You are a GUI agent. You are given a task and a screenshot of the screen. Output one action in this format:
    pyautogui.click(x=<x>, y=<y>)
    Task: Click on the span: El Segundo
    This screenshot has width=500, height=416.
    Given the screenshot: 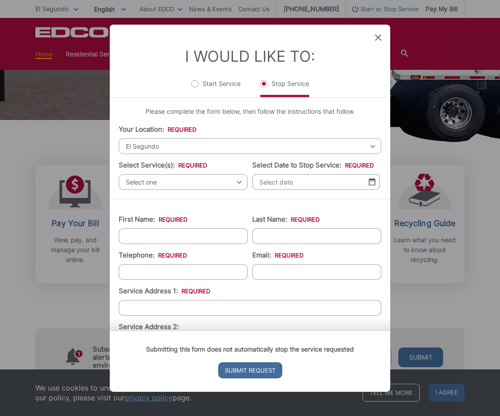 What is the action you would take?
    pyautogui.click(x=250, y=146)
    